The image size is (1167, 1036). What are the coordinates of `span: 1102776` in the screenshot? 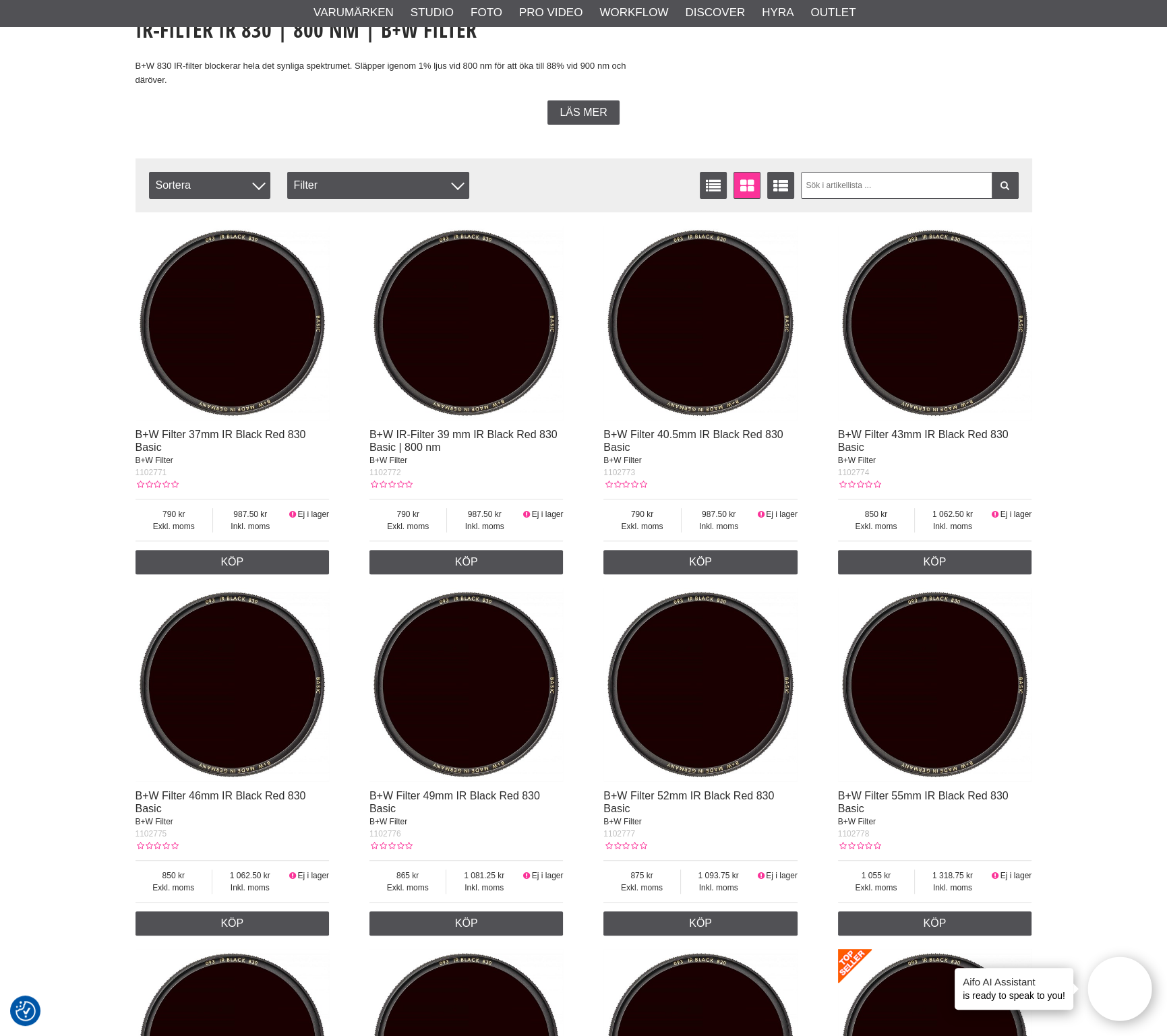 It's located at (385, 834).